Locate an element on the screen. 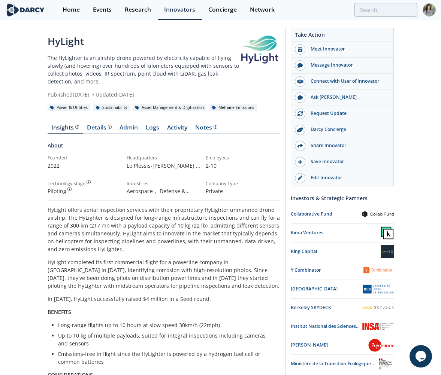 Image resolution: width=441 pixels, height=375 pixels. a: Ministère de la Transition Écologique et de la Cohésion des Territoires Ministère de la Transitio... is located at coordinates (342, 364).